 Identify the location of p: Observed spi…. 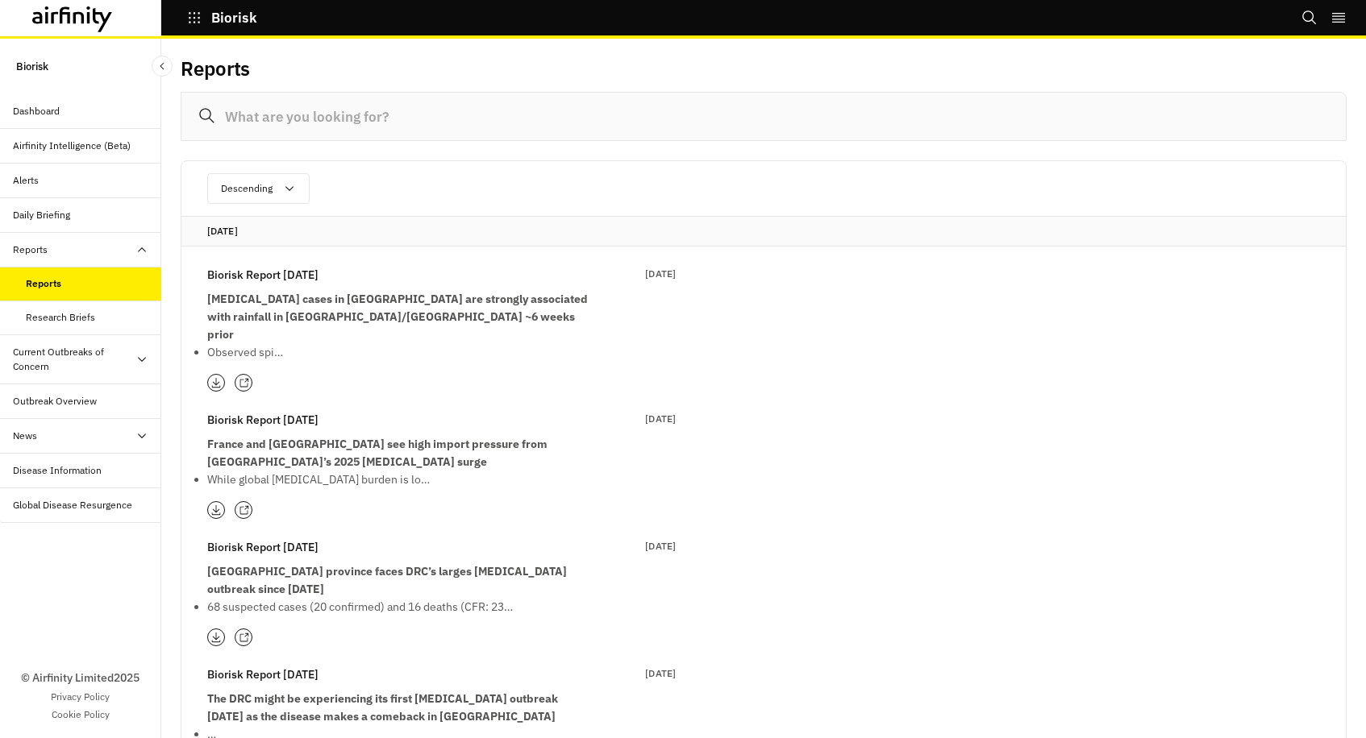
(401, 352).